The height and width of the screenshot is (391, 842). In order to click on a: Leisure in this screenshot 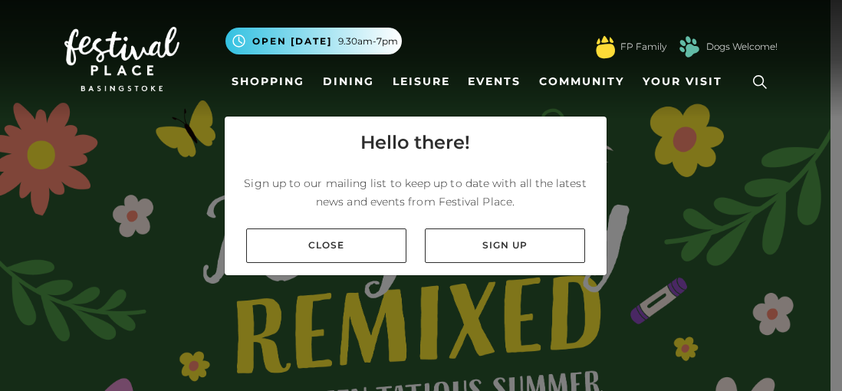, I will do `click(421, 81)`.